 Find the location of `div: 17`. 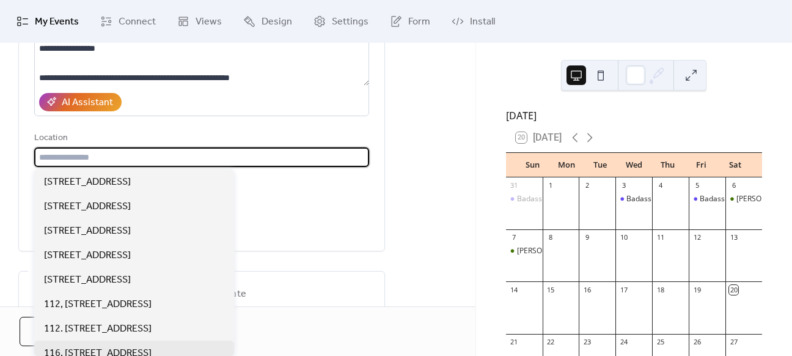

div: 17 is located at coordinates (623, 289).